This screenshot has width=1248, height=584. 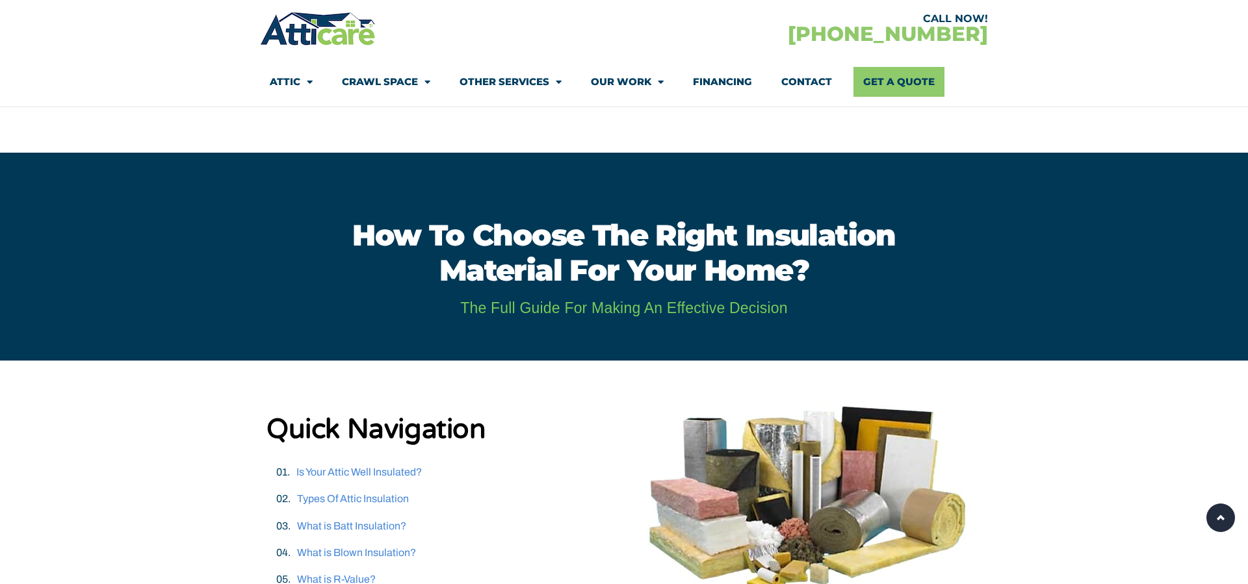 I want to click on a: Other Services, so click(x=510, y=82).